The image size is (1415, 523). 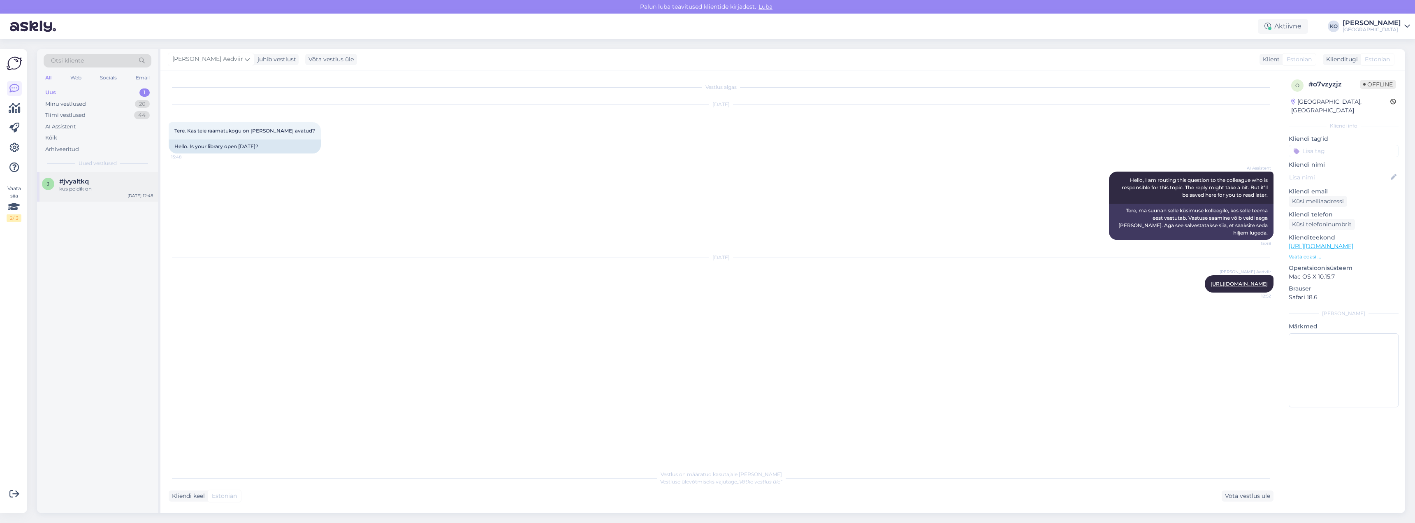 What do you see at coordinates (1343, 257) in the screenshot?
I see `p: Vaata edasi ...` at bounding box center [1343, 257].